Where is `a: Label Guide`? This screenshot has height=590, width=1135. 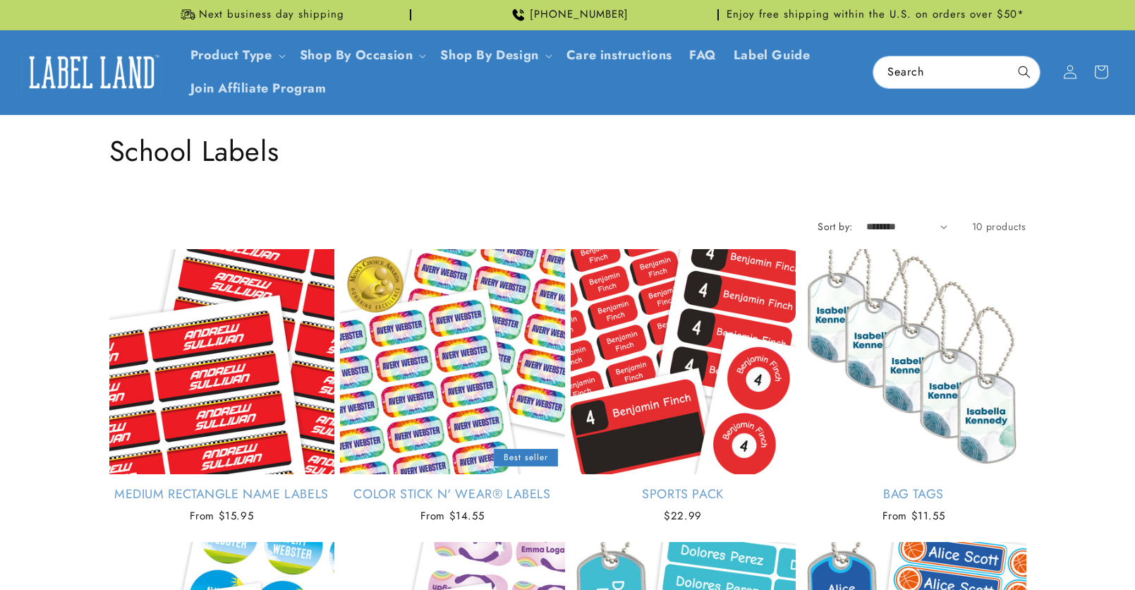
a: Label Guide is located at coordinates (772, 55).